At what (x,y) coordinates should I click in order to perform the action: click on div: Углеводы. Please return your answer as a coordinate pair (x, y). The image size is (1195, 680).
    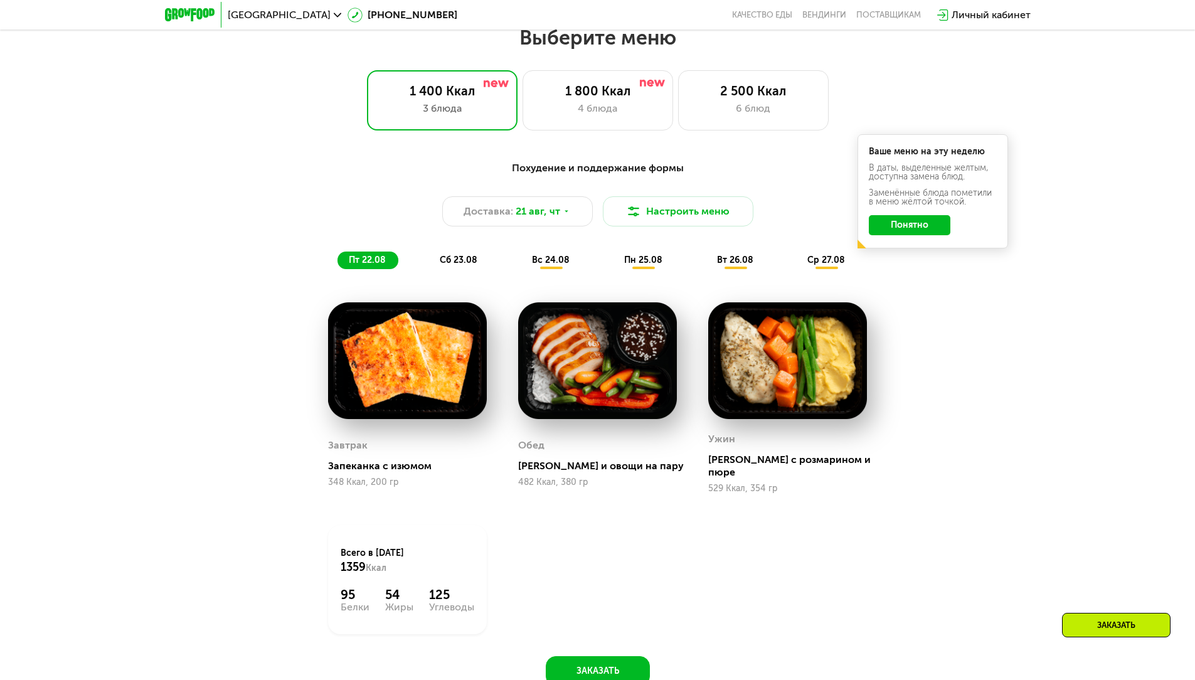
    Looking at the image, I should click on (452, 607).